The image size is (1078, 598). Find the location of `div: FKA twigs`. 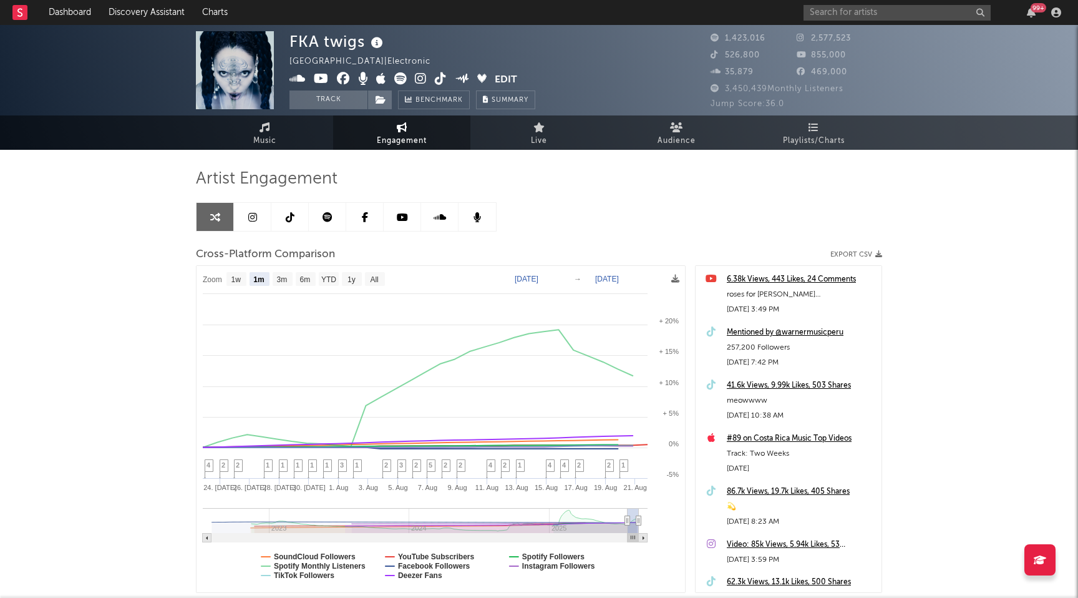

div: FKA twigs is located at coordinates (338, 41).